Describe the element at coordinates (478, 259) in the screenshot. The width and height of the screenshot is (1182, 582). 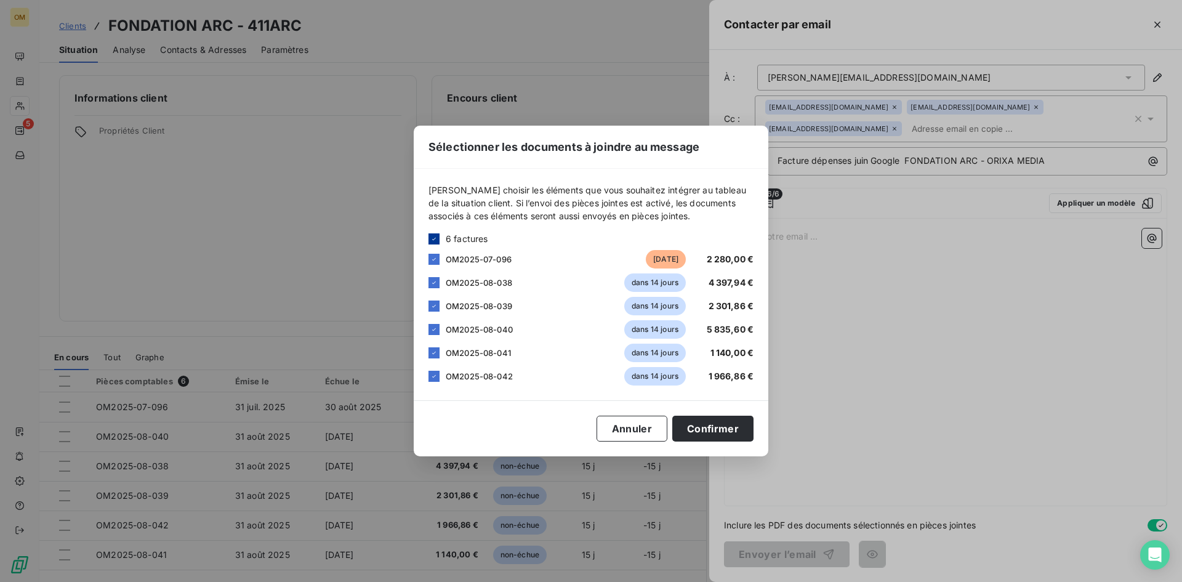
I see `span: OM2025-07-096` at that location.